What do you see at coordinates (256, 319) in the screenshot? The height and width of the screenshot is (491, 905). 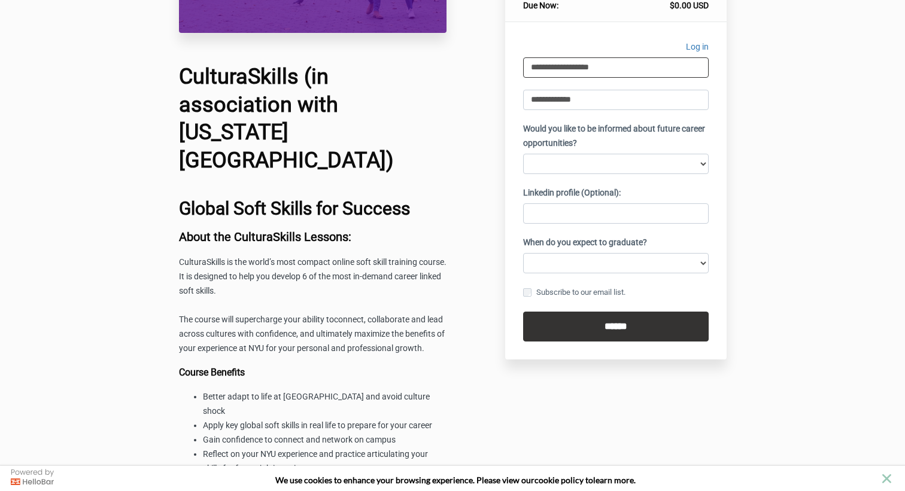 I see `span: The course will supercharge your ability to` at bounding box center [256, 319].